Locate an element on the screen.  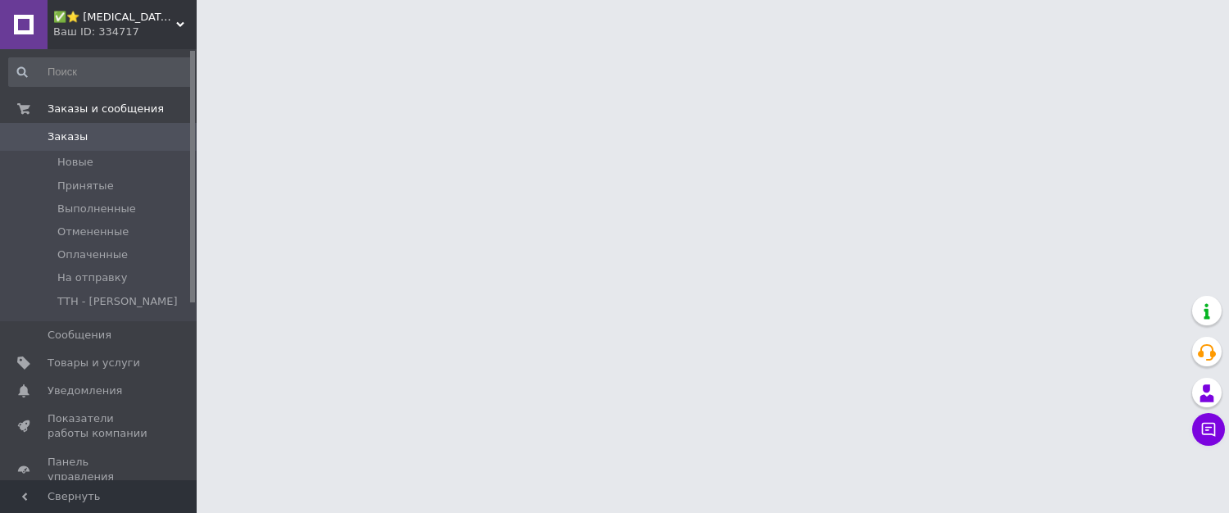
span: Заказы и сообщения is located at coordinates (106, 109).